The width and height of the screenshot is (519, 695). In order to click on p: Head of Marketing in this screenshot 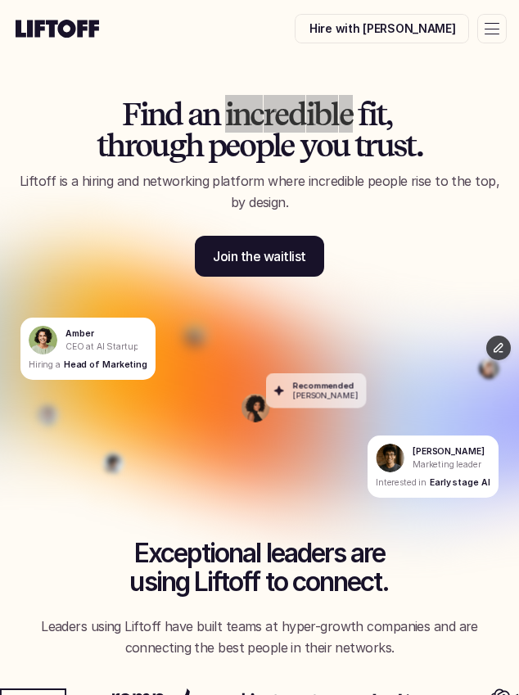, I will do `click(106, 365)`.